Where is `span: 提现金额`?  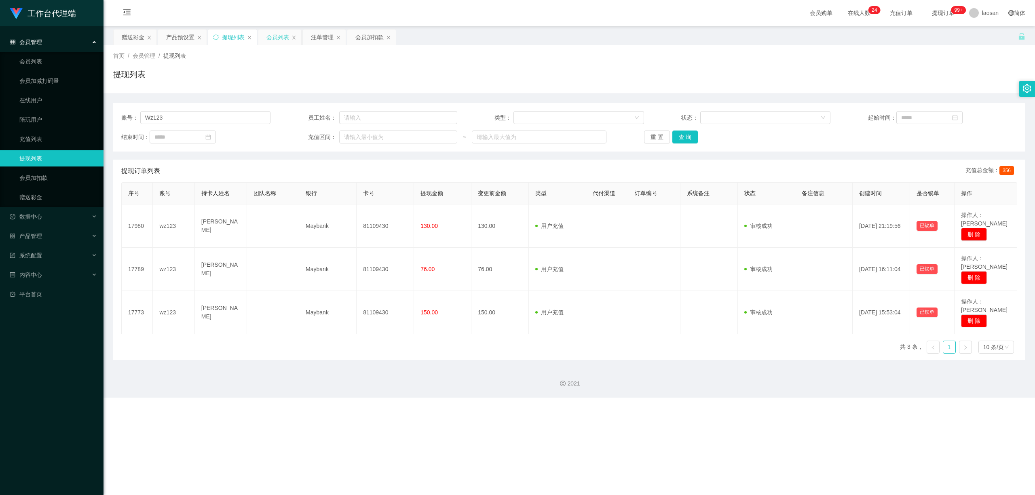 span: 提现金额 is located at coordinates (432, 193).